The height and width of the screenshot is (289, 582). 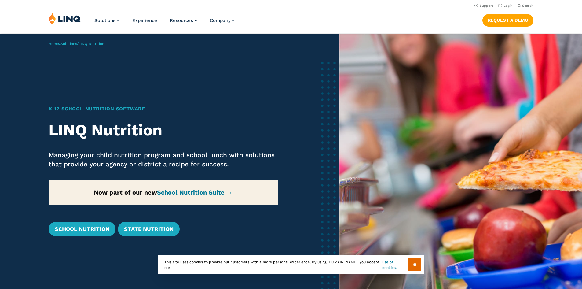 What do you see at coordinates (164, 23) in the screenshot?
I see `nav: Primary Navigation` at bounding box center [164, 23].